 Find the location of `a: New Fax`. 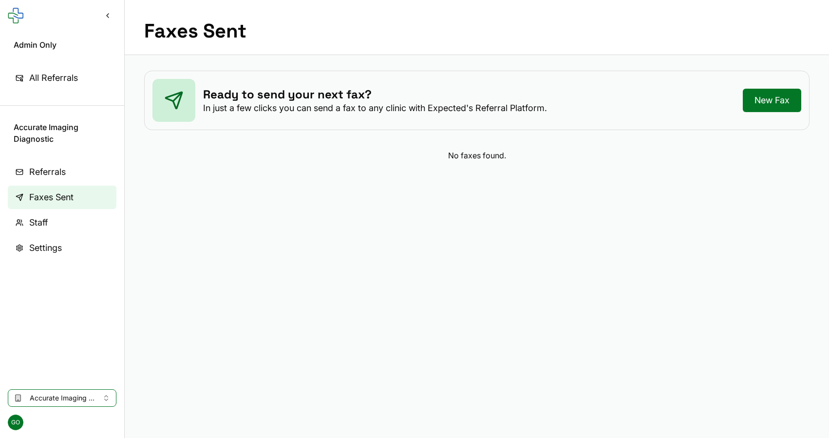

a: New Fax is located at coordinates (772, 100).